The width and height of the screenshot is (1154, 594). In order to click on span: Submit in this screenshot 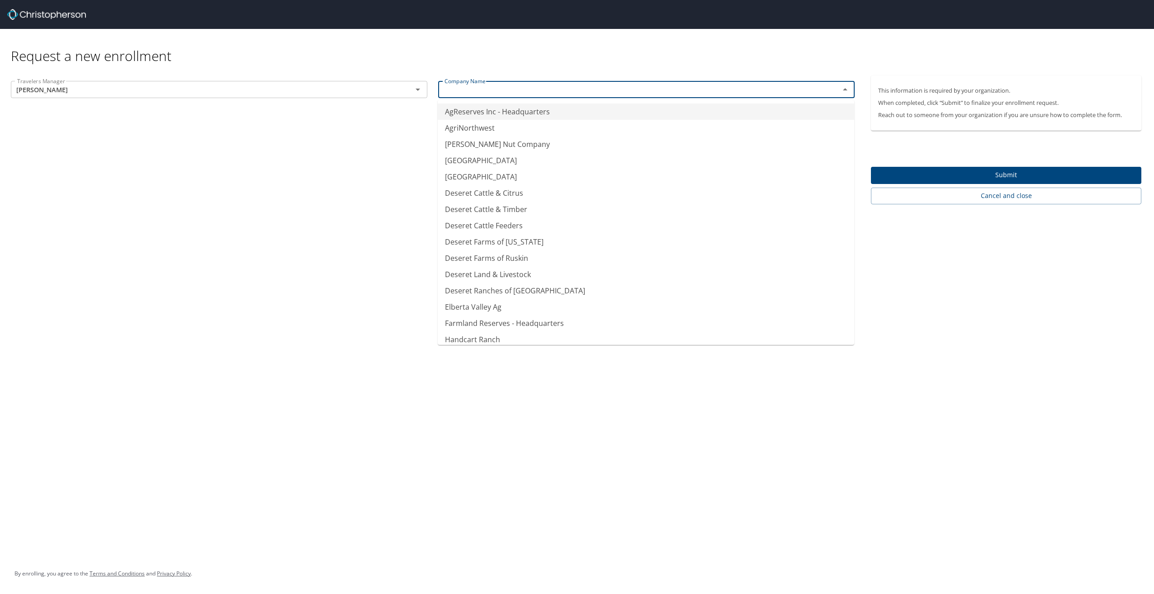, I will do `click(1006, 175)`.